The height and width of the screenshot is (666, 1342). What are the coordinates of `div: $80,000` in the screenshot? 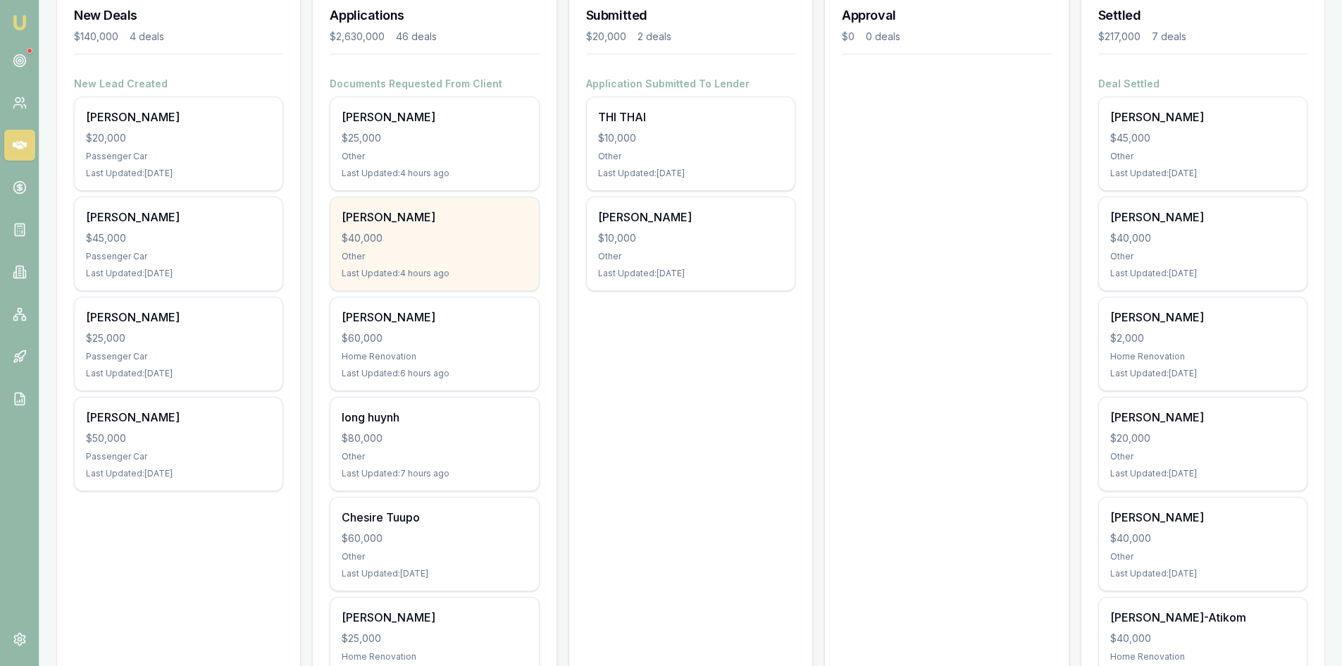 It's located at (434, 438).